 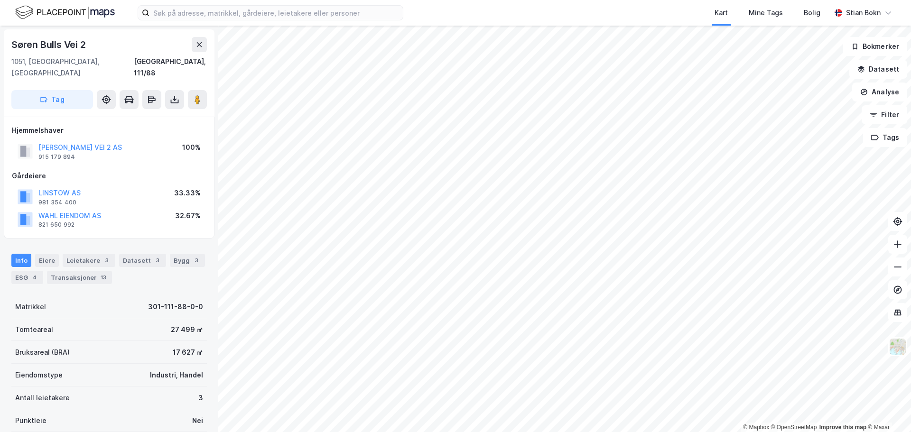 What do you see at coordinates (191, 148) in the screenshot?
I see `div: 100%` at bounding box center [191, 148].